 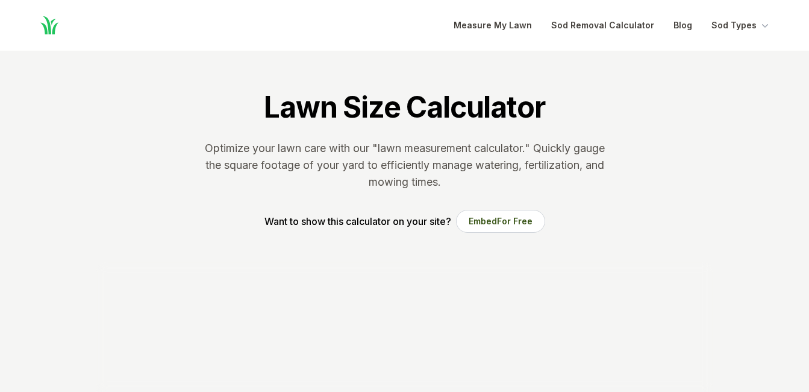 I want to click on button: EmbedFor Free, so click(x=501, y=221).